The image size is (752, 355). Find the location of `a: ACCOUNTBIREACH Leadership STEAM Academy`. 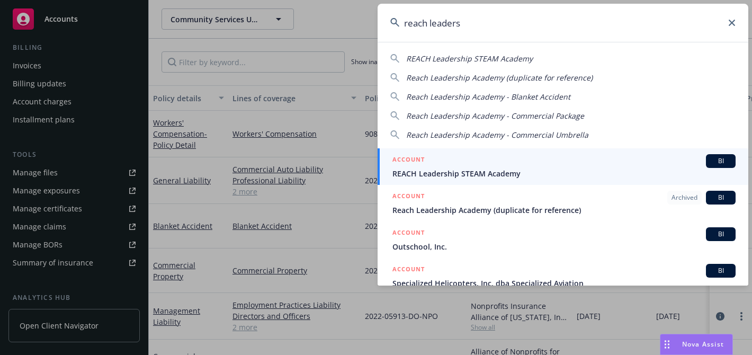

a: ACCOUNTBIREACH Leadership STEAM Academy is located at coordinates (563, 166).